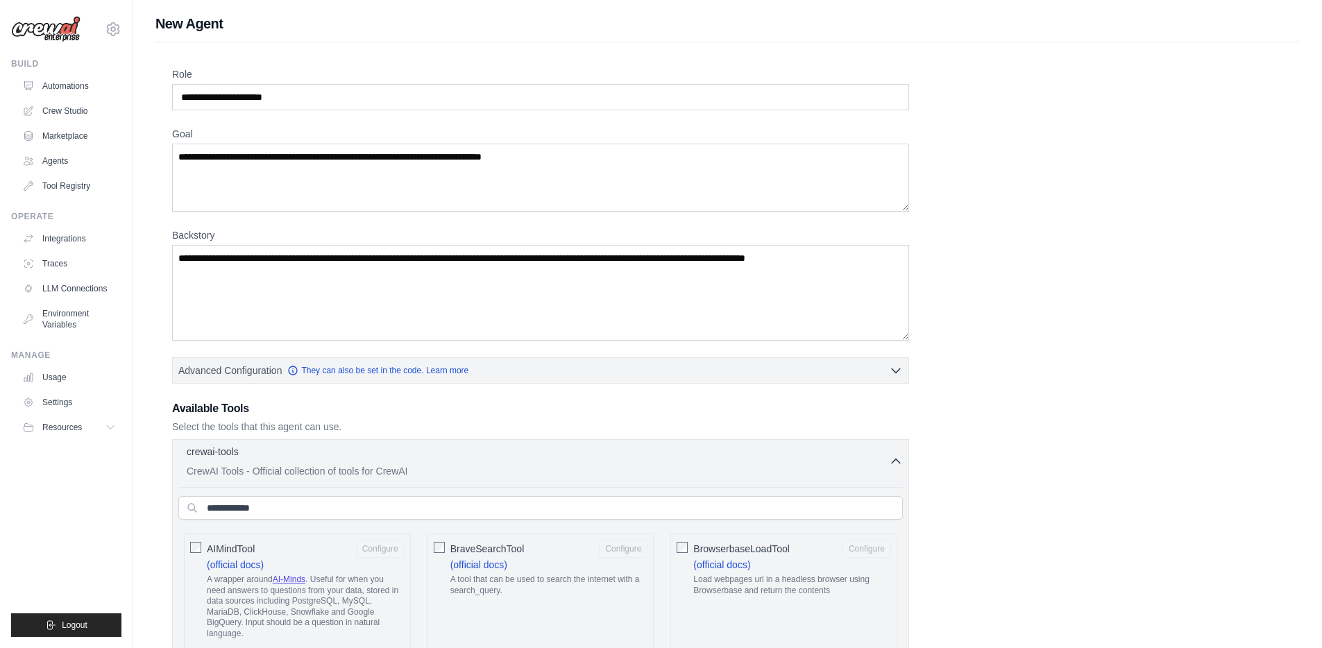 This screenshot has height=648, width=1322. What do you see at coordinates (377, 371) in the screenshot?
I see `a: They can also be set in the code. Learn more` at bounding box center [377, 371].